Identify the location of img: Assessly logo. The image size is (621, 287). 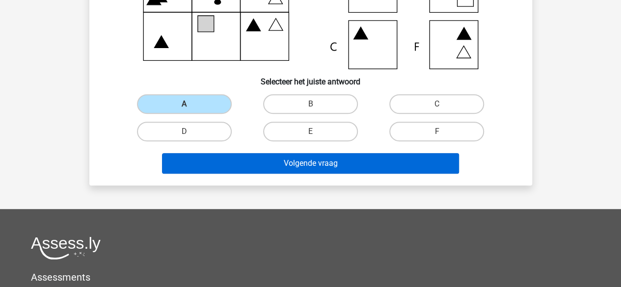
(66, 248).